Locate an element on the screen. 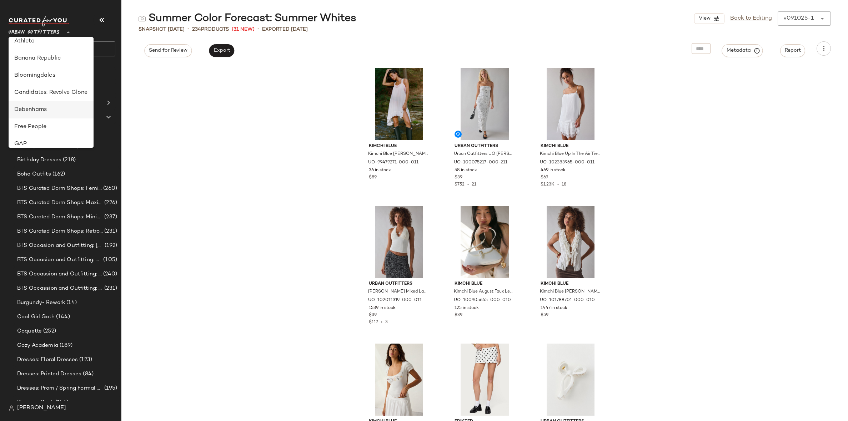 This screenshot has height=421, width=848. span: BTS Curated Dorm Shops: Feminine is located at coordinates (59, 189).